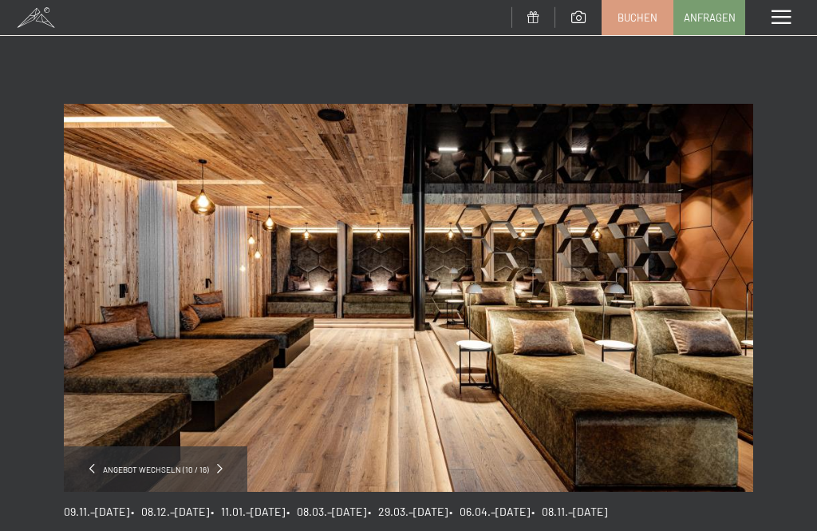  Describe the element at coordinates (156, 469) in the screenshot. I see `span: Angebot wechseln (10 / 16)` at that location.